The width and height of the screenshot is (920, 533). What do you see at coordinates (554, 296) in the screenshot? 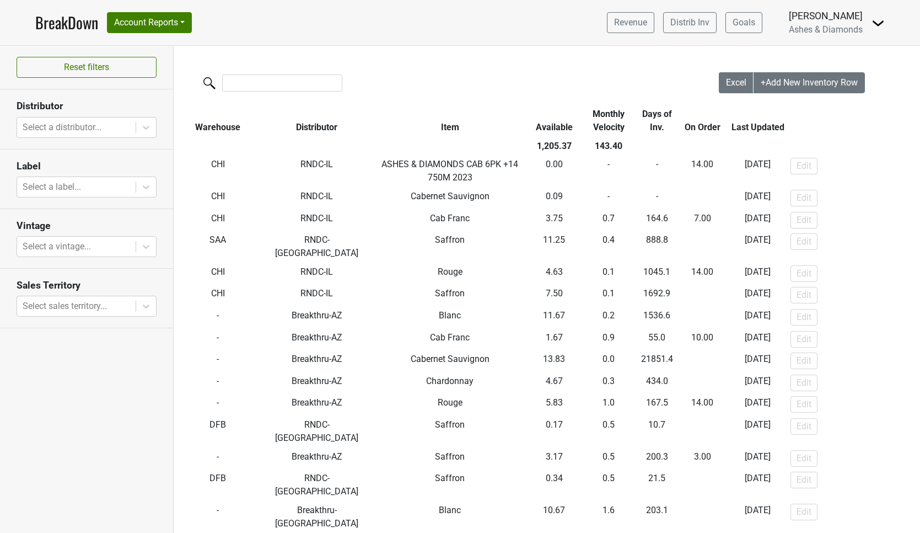
I see `td: 7.50` at bounding box center [554, 296].